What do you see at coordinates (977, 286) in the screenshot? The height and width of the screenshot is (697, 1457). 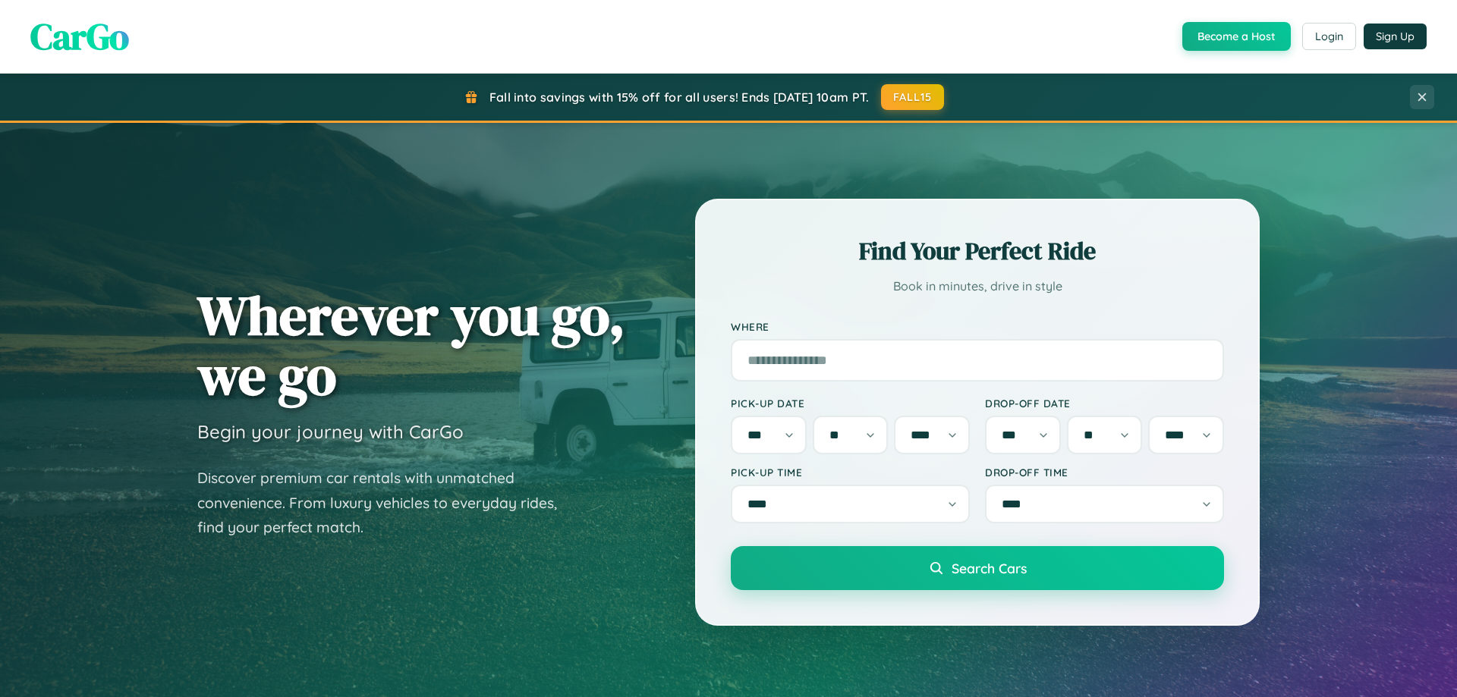 I see `p: Book in minutes, drive in style` at bounding box center [977, 286].